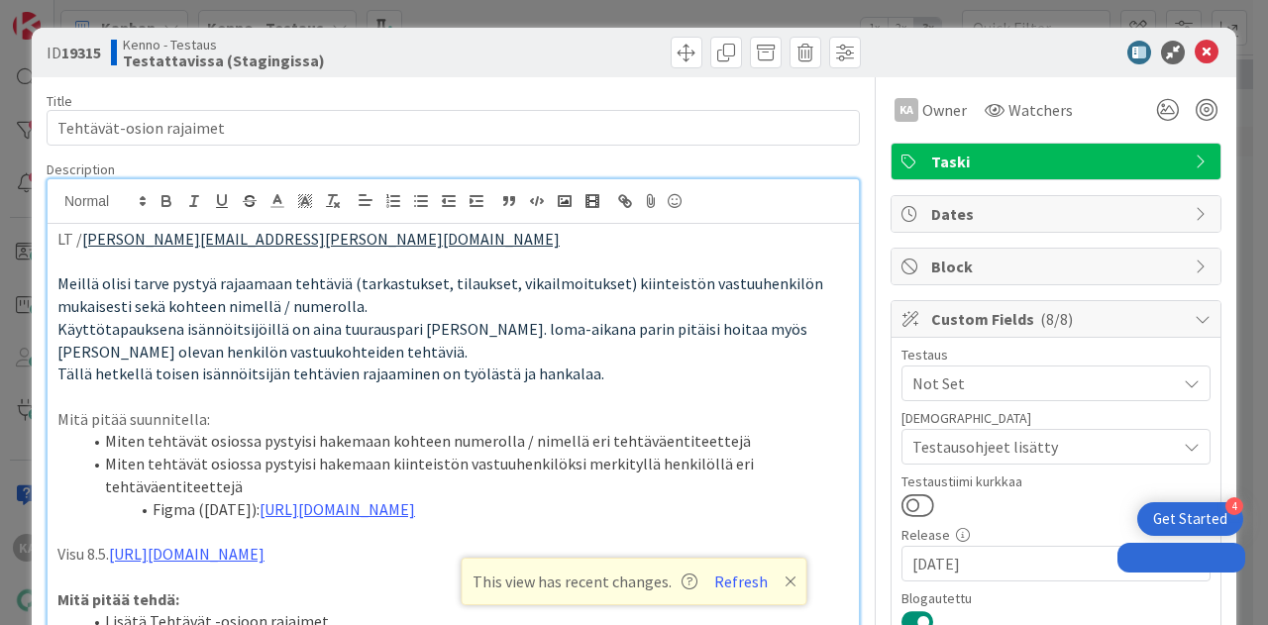 Image resolution: width=1268 pixels, height=625 pixels. I want to click on label: Title, so click(59, 101).